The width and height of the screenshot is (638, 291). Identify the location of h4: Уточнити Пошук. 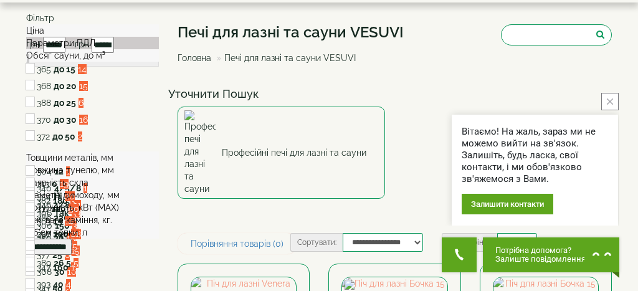
(395, 94).